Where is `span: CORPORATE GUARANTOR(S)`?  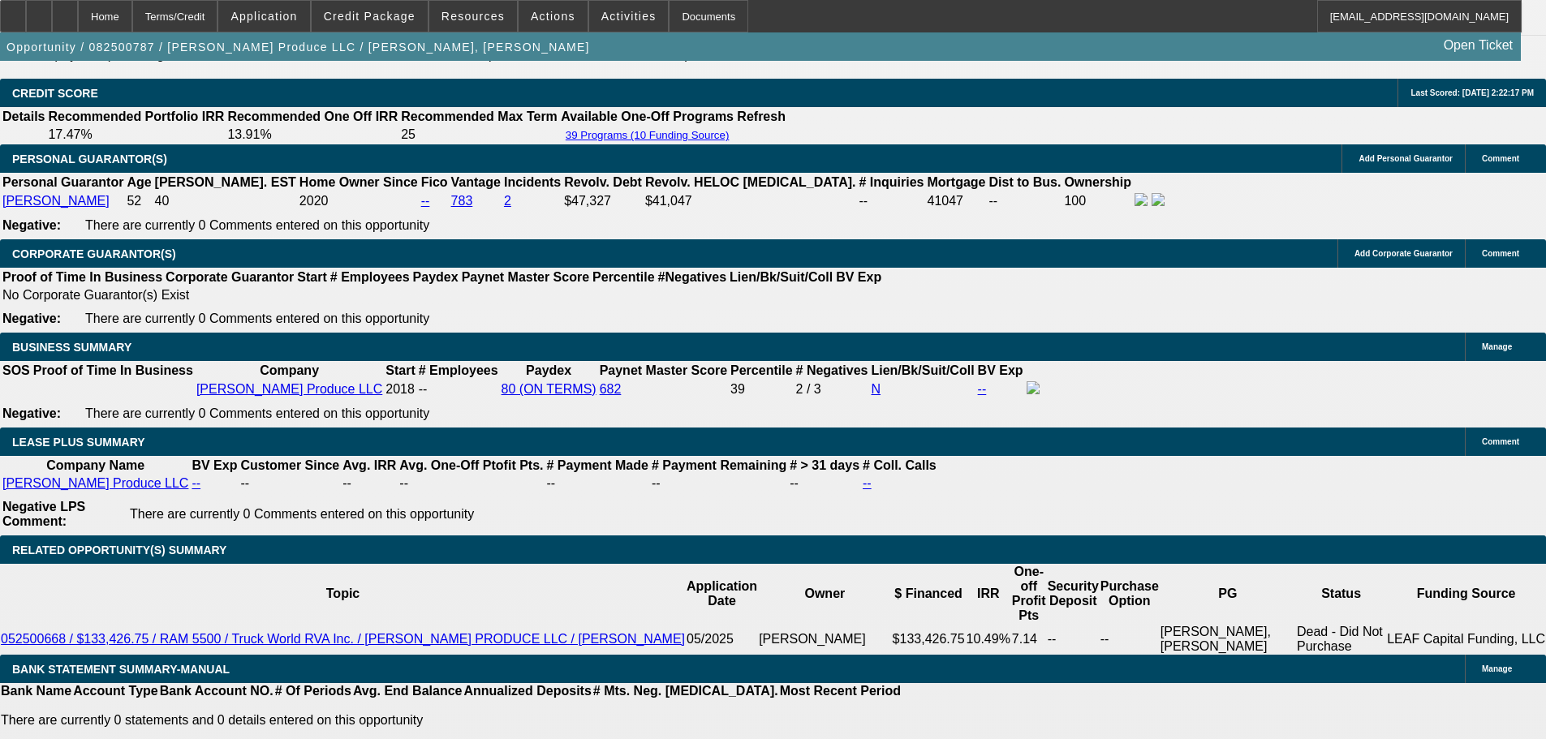 span: CORPORATE GUARANTOR(S) is located at coordinates (94, 254).